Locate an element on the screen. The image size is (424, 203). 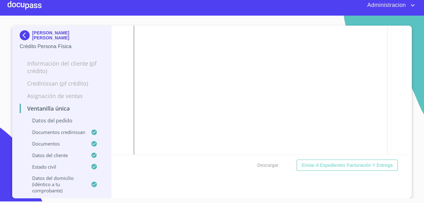
p: Datos del domicilio (idéntico a tu comprobante) is located at coordinates (55, 184).